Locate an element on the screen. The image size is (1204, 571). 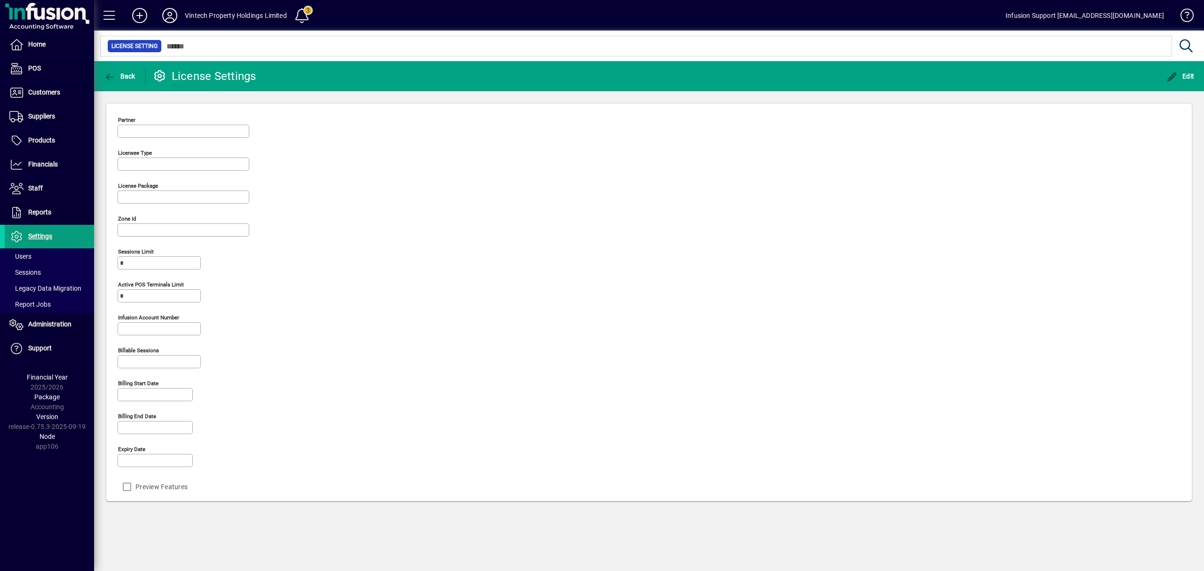
a: Financials is located at coordinates (49, 165).